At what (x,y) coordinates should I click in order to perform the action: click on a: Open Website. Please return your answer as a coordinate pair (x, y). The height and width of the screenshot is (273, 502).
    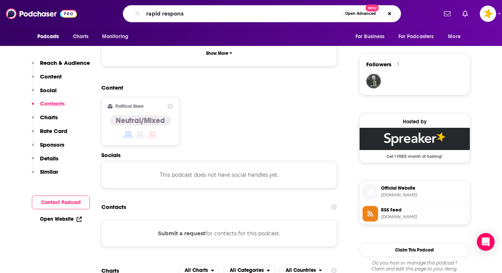
    Looking at the image, I should click on (61, 219).